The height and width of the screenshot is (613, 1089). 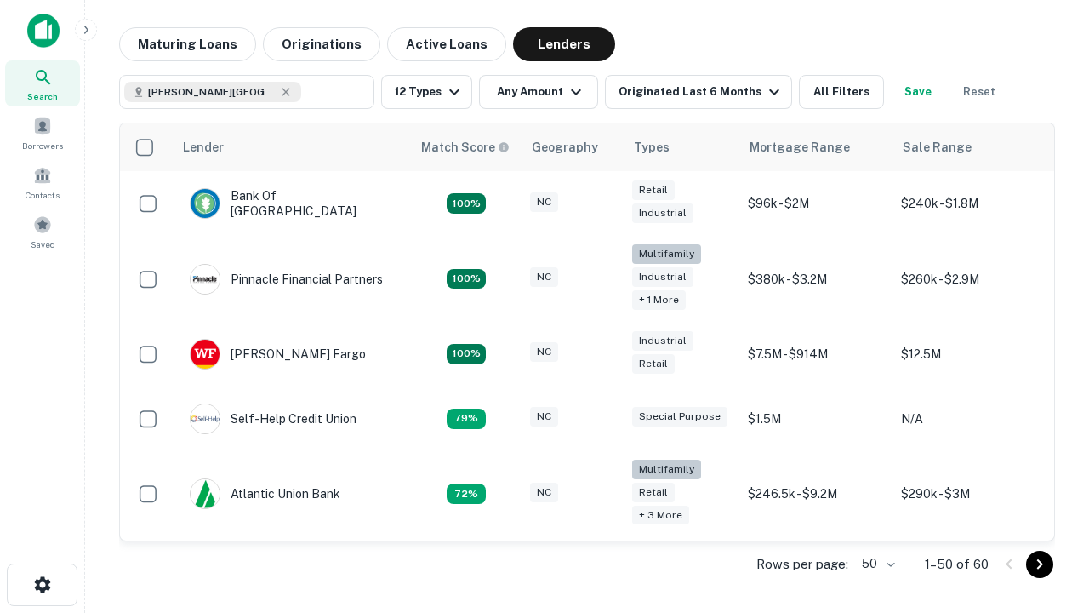 What do you see at coordinates (969, 203) in the screenshot?
I see `td: $240k - $1.8M` at bounding box center [969, 203].